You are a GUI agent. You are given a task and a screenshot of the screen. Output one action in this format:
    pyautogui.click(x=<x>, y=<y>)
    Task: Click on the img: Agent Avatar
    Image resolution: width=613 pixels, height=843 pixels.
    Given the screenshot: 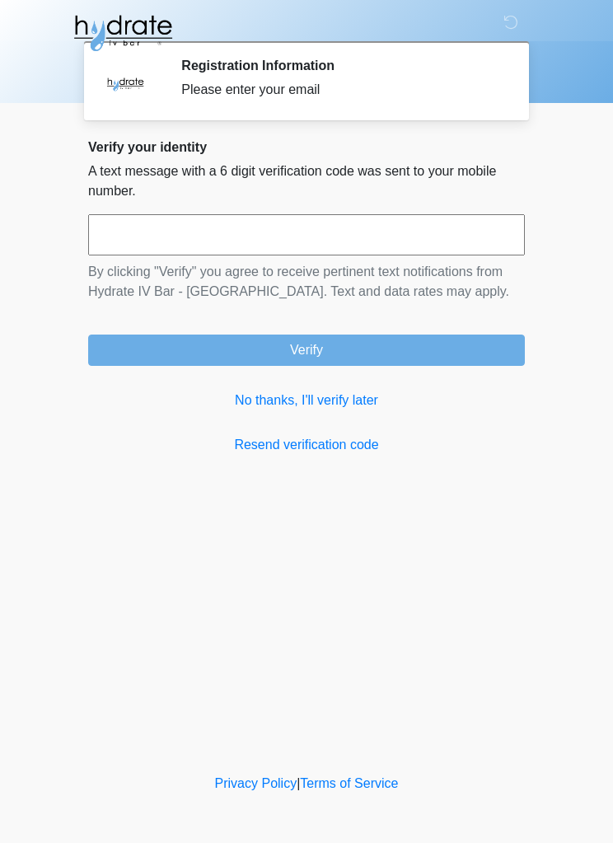 What is the action you would take?
    pyautogui.click(x=125, y=82)
    